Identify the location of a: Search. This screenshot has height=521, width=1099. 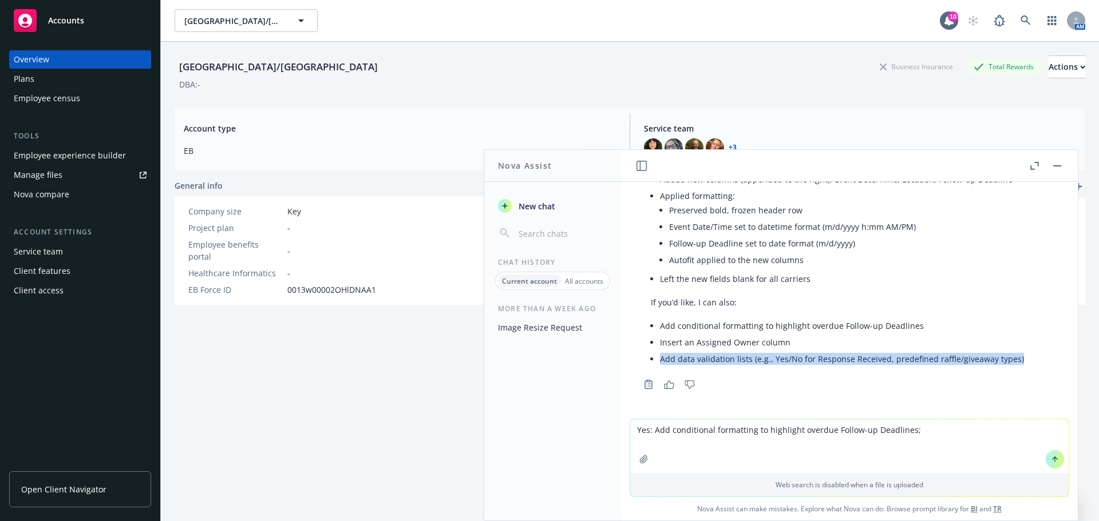
(1026, 21).